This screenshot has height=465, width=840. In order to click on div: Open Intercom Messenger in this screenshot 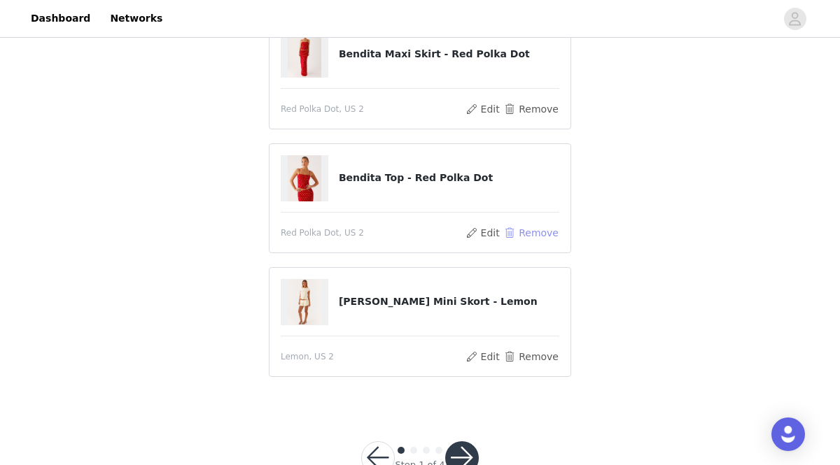, I will do `click(788, 435)`.